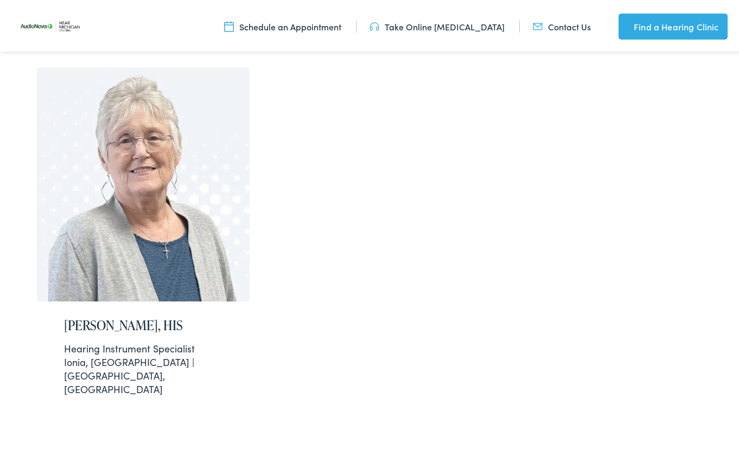  What do you see at coordinates (562, 24) in the screenshot?
I see `a: Contact Us` at bounding box center [562, 24].